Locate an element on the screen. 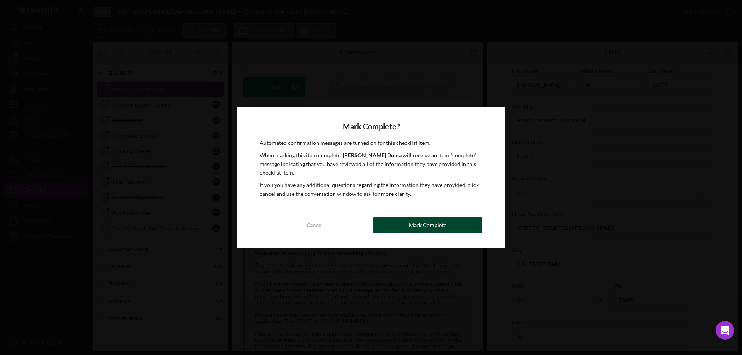  div: Open Intercom Messenger is located at coordinates (725, 330).